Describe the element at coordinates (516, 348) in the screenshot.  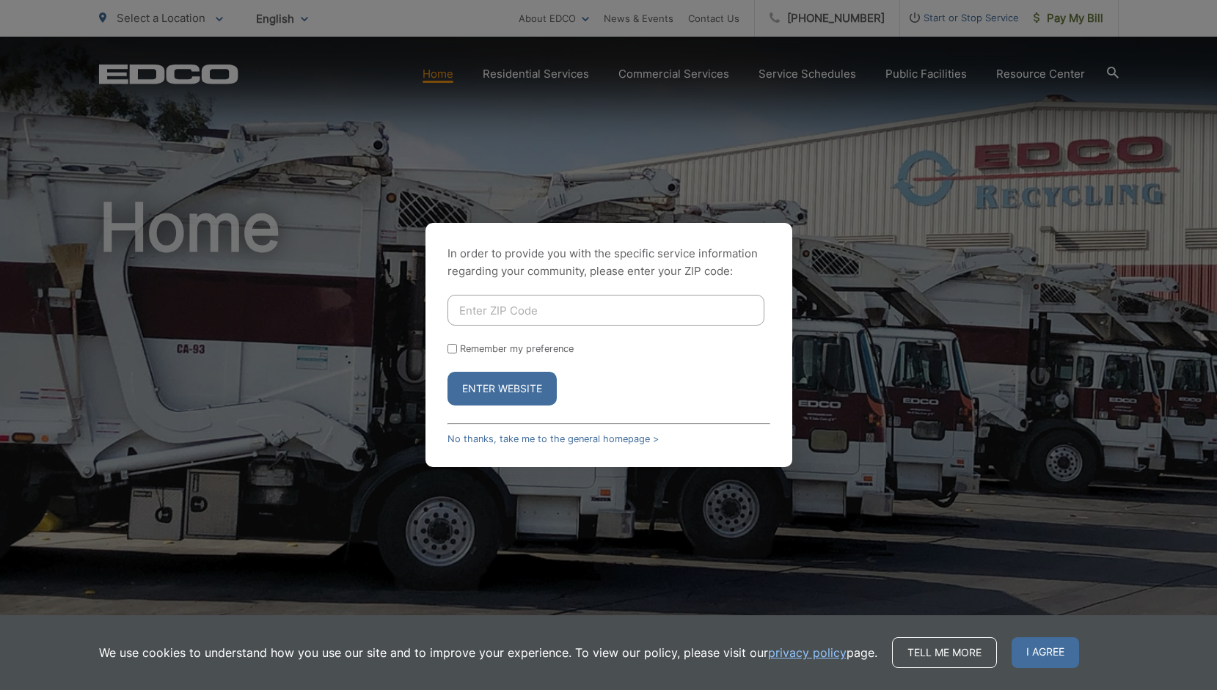
I see `label: Remember my preference` at that location.